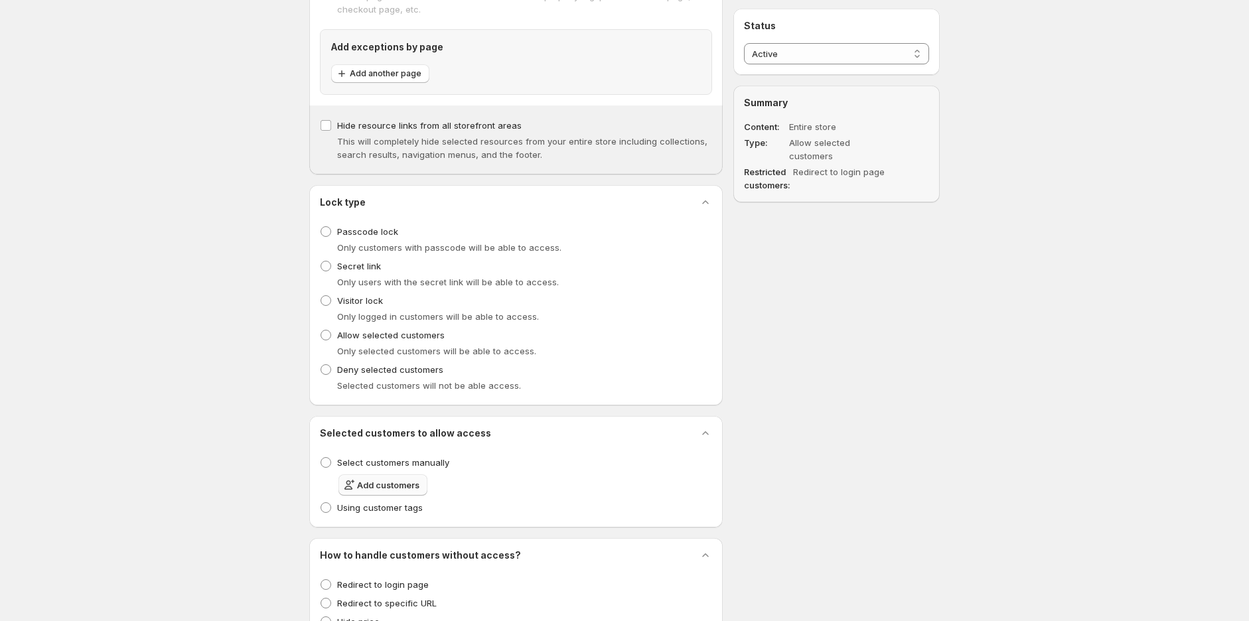 The height and width of the screenshot is (621, 1249). Describe the element at coordinates (840, 127) in the screenshot. I see `dd: Entire store` at that location.